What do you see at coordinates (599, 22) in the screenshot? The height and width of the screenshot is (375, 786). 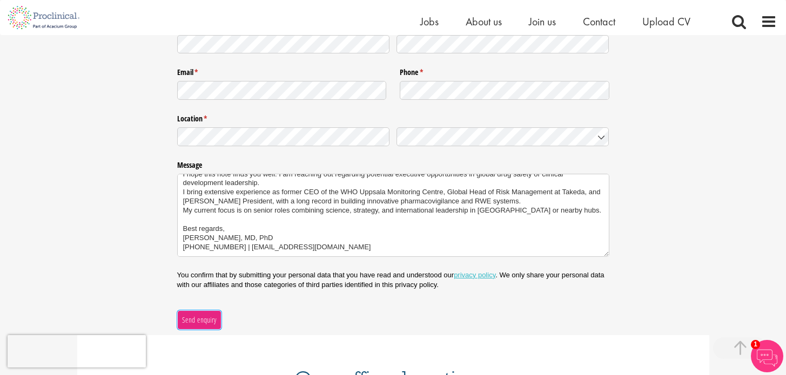 I see `a: Contact` at bounding box center [599, 22].